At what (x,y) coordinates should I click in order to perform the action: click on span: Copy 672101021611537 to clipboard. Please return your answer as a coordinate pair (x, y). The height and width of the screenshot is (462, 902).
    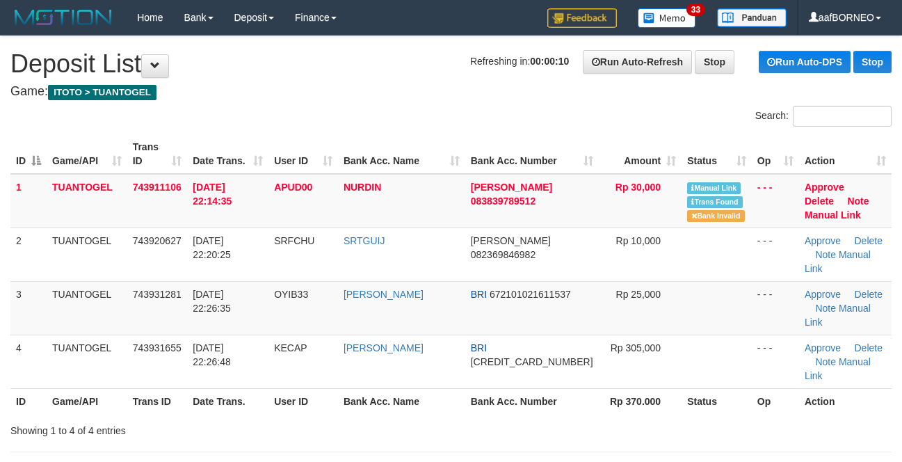
    Looking at the image, I should click on (530, 294).